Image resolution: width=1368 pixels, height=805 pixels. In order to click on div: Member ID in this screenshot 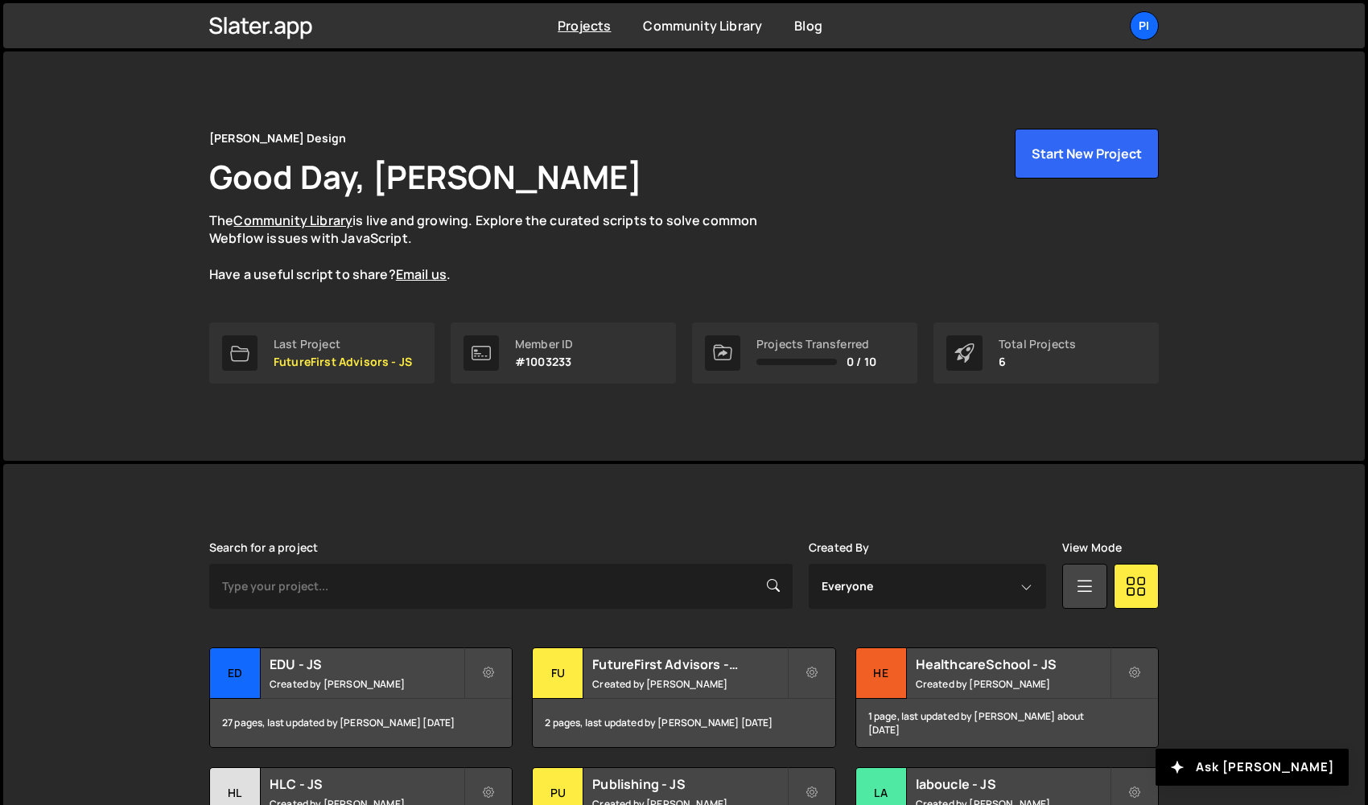, I will do `click(544, 344)`.